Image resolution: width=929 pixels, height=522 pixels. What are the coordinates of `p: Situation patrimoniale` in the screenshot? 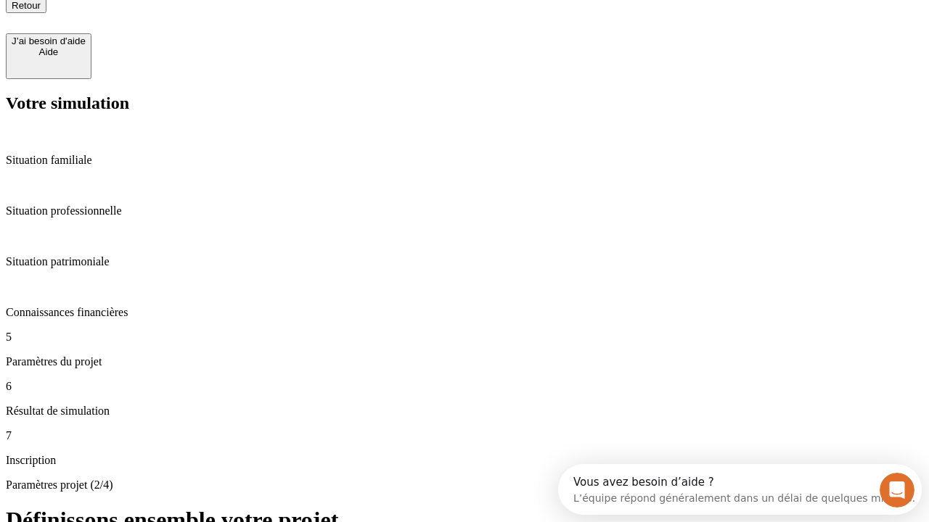 It's located at (464, 262).